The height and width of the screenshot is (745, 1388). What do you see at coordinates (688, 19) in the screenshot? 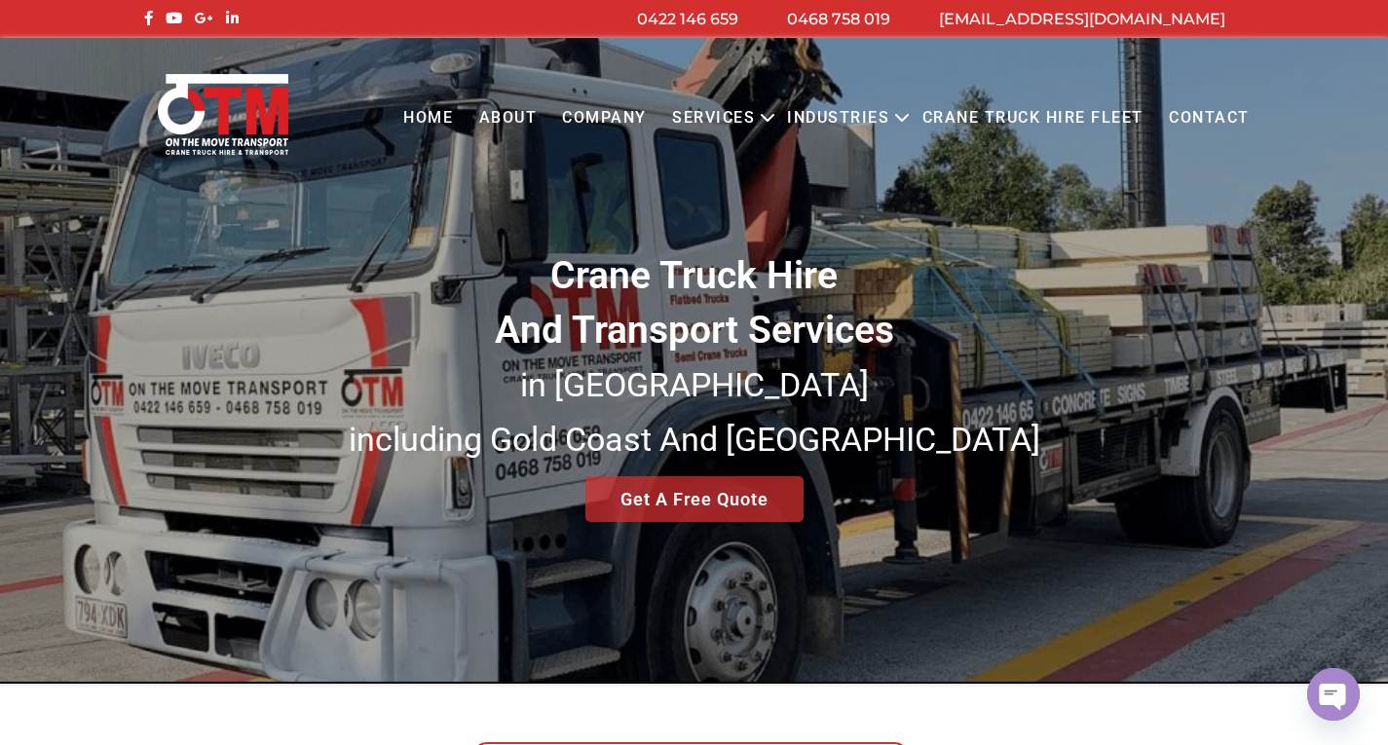
I see `a: 0422 146 659` at bounding box center [688, 19].